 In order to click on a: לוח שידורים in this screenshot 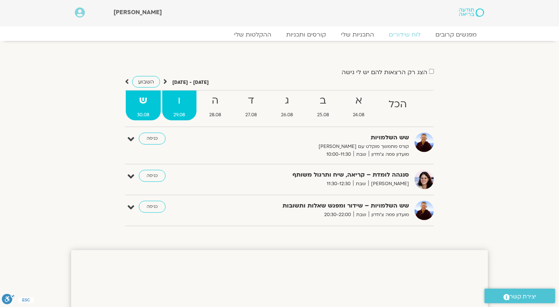, I will do `click(404, 35)`.